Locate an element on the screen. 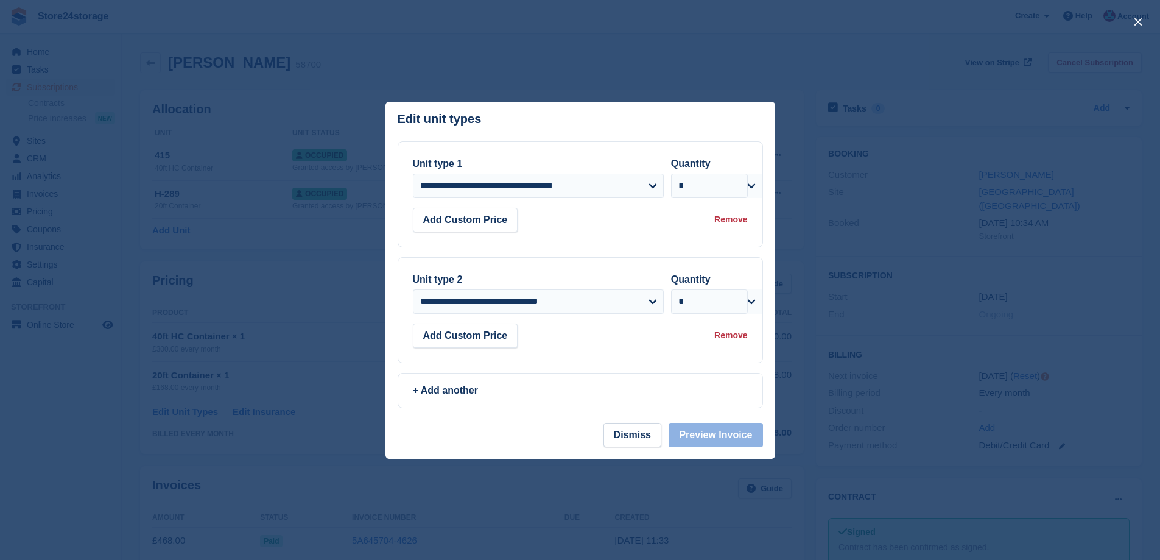 This screenshot has width=1160, height=560. div: + Add another is located at coordinates (580, 390).